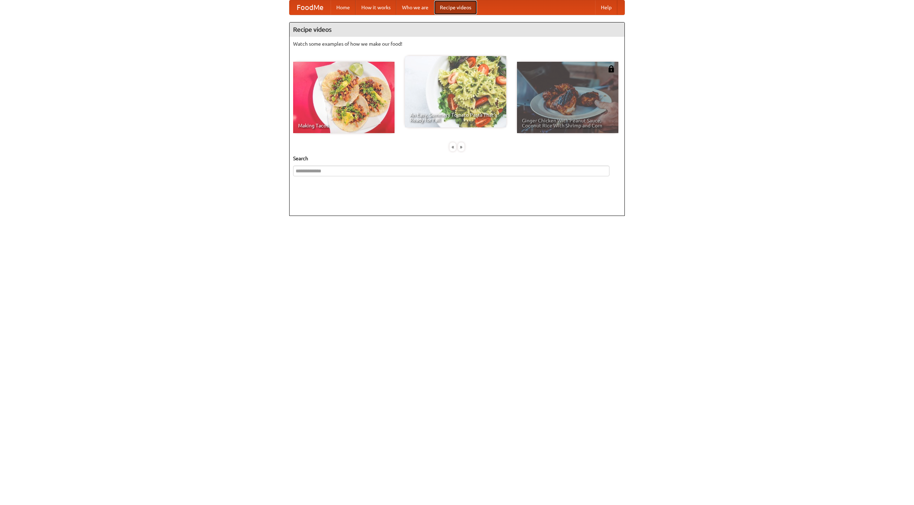  I want to click on a: FoodMe, so click(310, 7).